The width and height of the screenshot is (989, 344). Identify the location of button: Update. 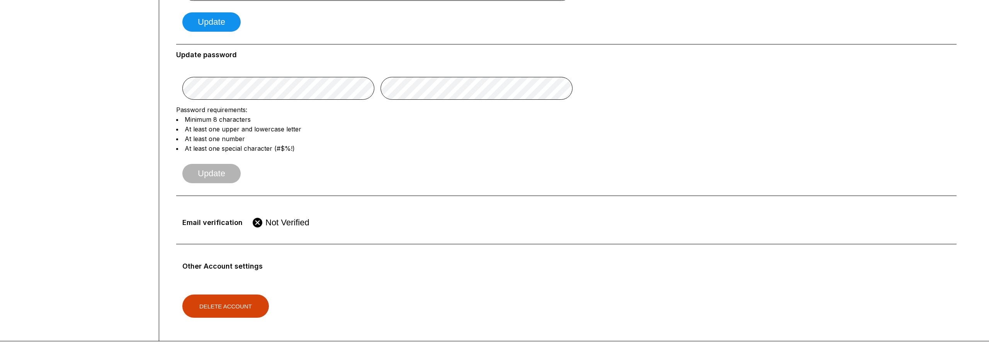
(211, 22).